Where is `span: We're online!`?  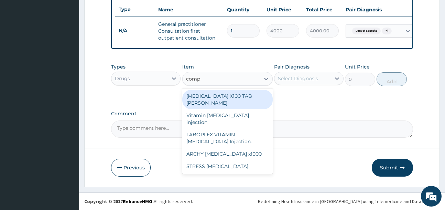 span: We're online! is located at coordinates (67, 97).